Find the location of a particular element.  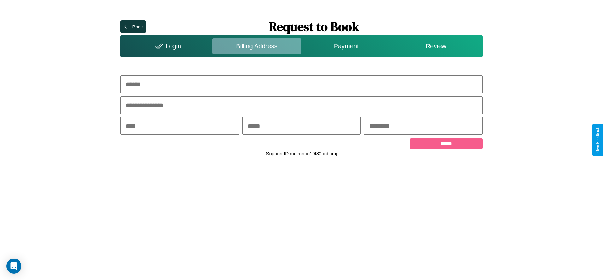

div: Login is located at coordinates (167, 46).